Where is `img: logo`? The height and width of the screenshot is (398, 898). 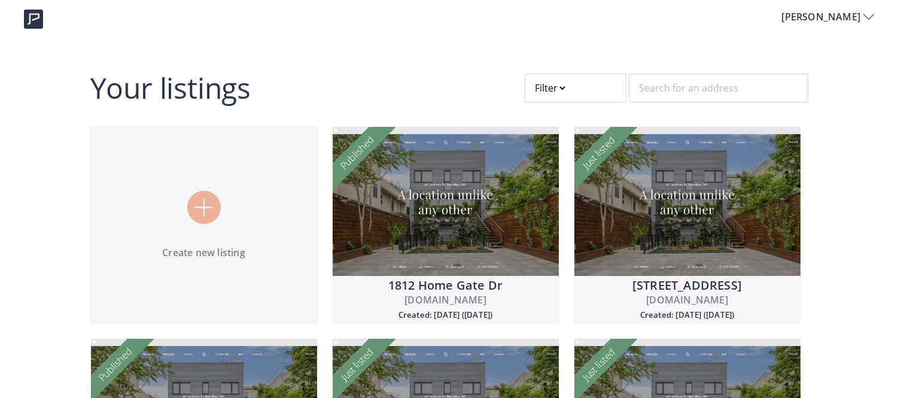
img: logo is located at coordinates (34, 19).